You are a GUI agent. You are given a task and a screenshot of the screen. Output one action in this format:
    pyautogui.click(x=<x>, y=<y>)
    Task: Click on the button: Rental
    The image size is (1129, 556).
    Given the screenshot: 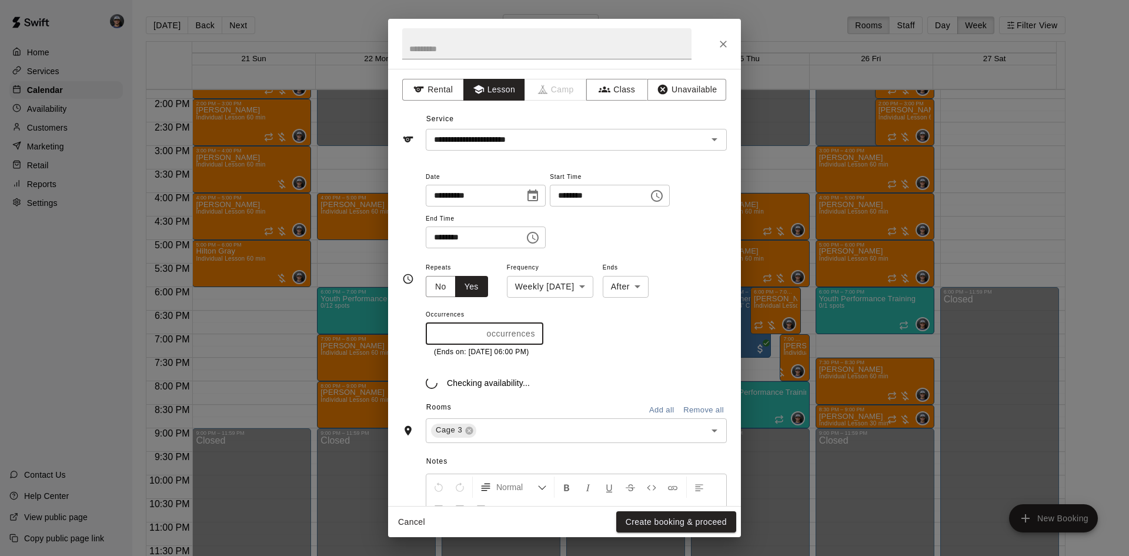 What is the action you would take?
    pyautogui.click(x=433, y=89)
    